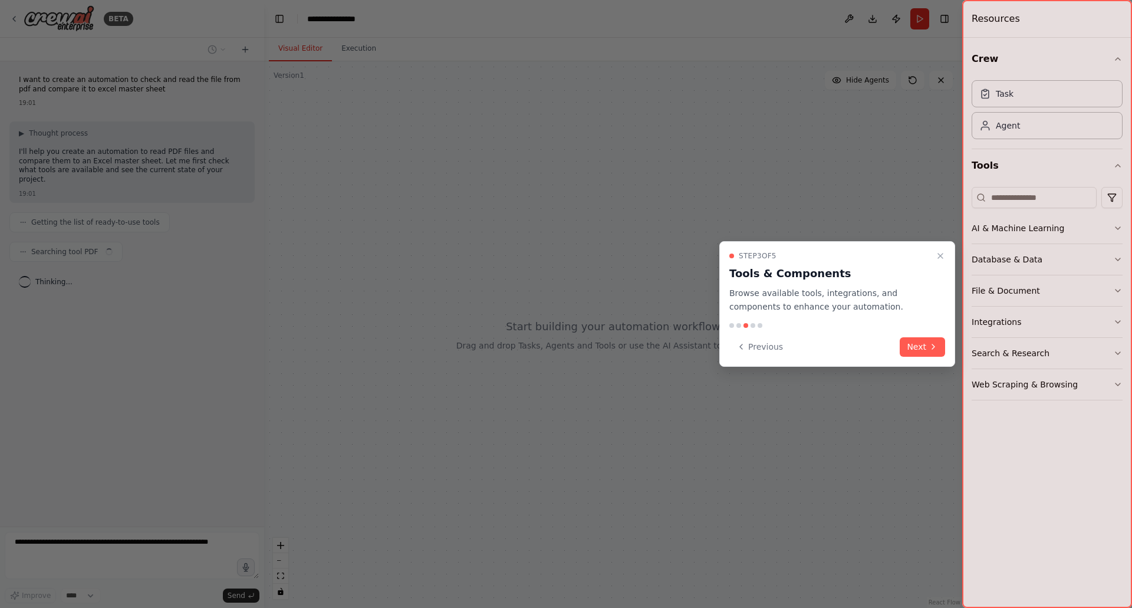 The height and width of the screenshot is (608, 1132). Describe the element at coordinates (759, 347) in the screenshot. I see `button: Previous` at that location.